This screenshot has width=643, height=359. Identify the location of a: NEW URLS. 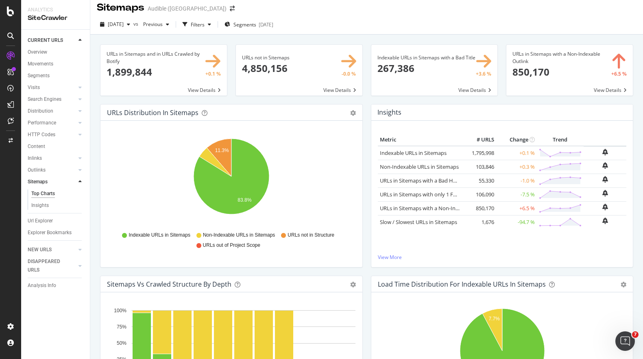
(52, 250).